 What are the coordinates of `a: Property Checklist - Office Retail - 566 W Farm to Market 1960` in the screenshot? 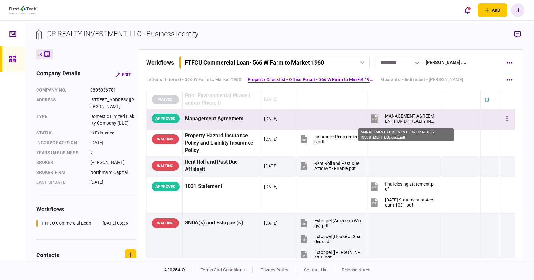 It's located at (311, 79).